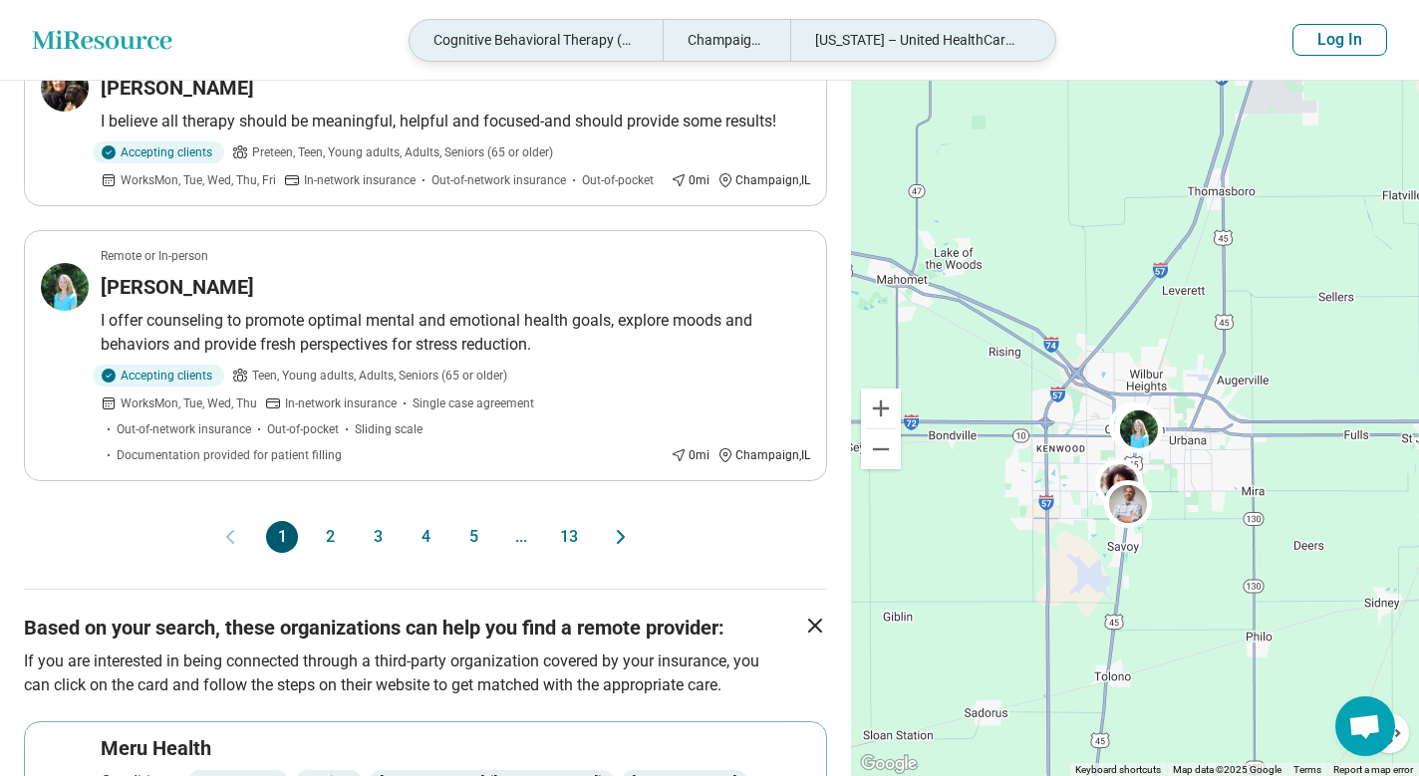 Image resolution: width=1419 pixels, height=776 pixels. I want to click on button: 4, so click(425, 537).